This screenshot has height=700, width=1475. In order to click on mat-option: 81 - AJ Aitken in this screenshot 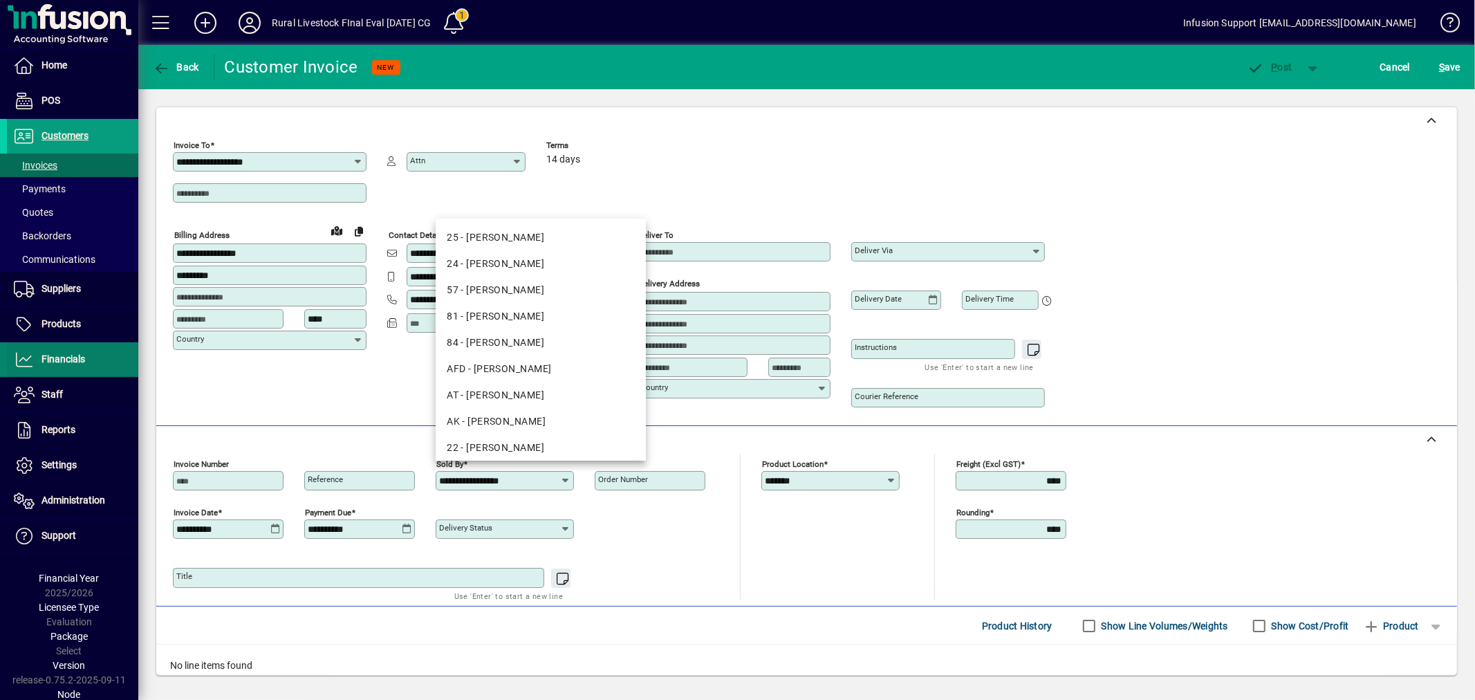, I will do `click(541, 316)`.